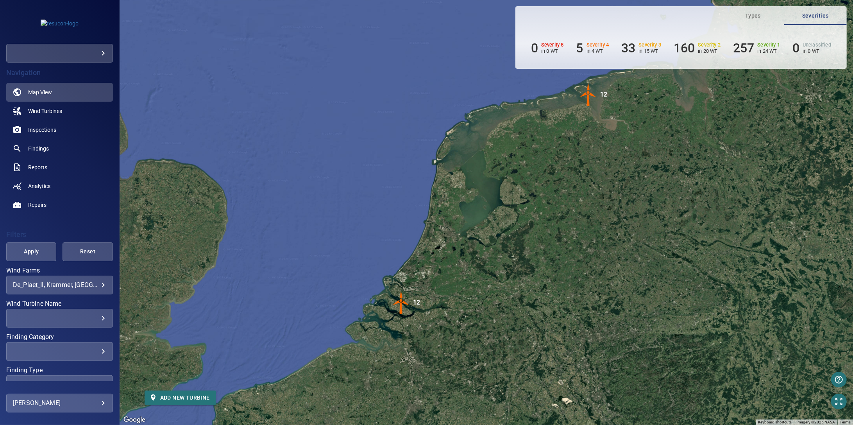 Image resolution: width=853 pixels, height=425 pixels. Describe the element at coordinates (59, 304) in the screenshot. I see `label: Wind Turbine Name` at that location.